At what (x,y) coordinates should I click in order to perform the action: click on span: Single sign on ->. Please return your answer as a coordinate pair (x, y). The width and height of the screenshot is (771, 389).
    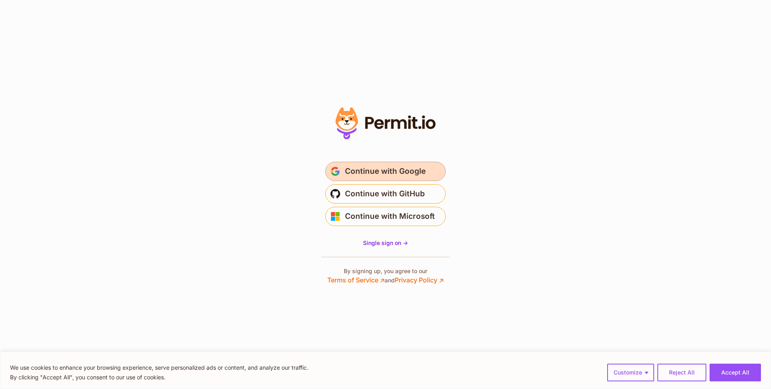
    Looking at the image, I should click on (386, 242).